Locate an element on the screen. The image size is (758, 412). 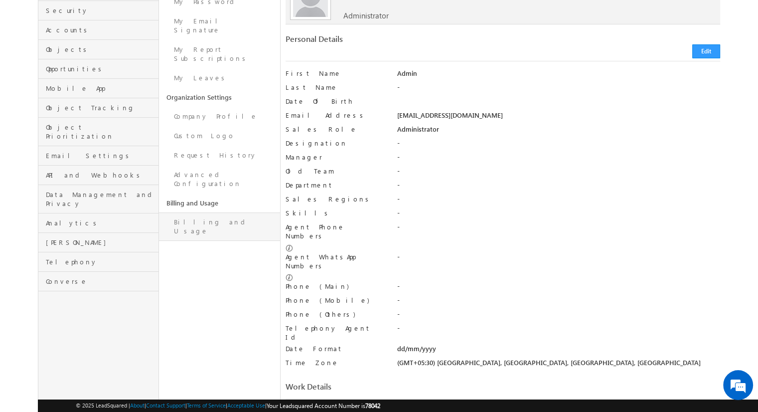
span: Data Management and Privacy is located at coordinates (101, 199).